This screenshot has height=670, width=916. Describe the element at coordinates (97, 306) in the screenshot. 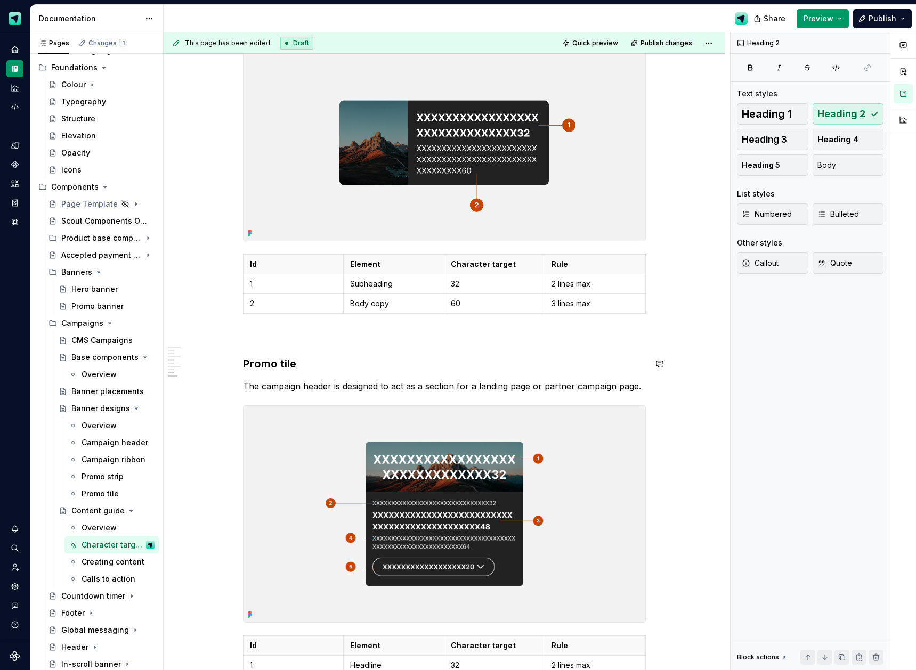

I see `div: Promo banner` at that location.